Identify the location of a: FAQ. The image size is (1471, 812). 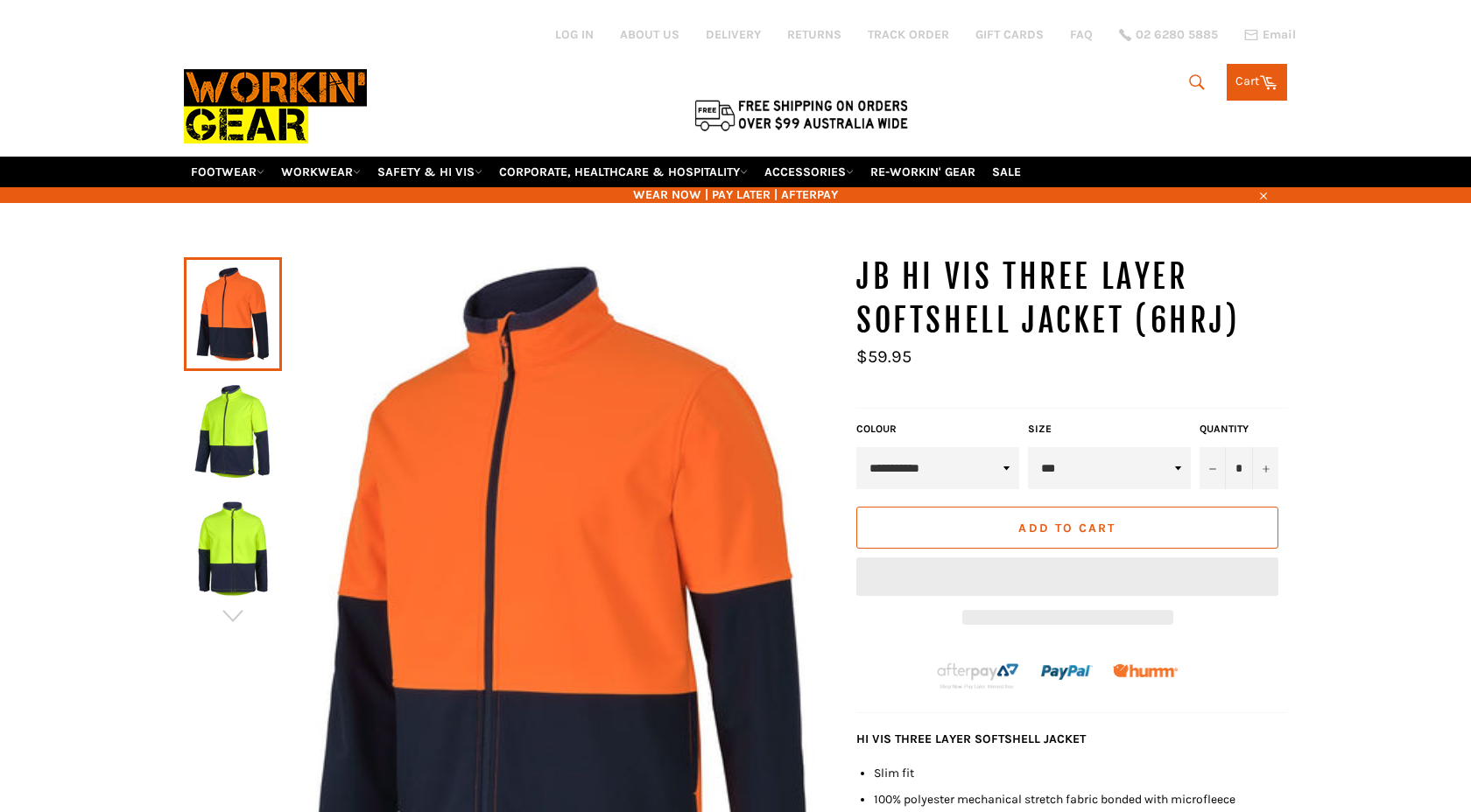
(1081, 34).